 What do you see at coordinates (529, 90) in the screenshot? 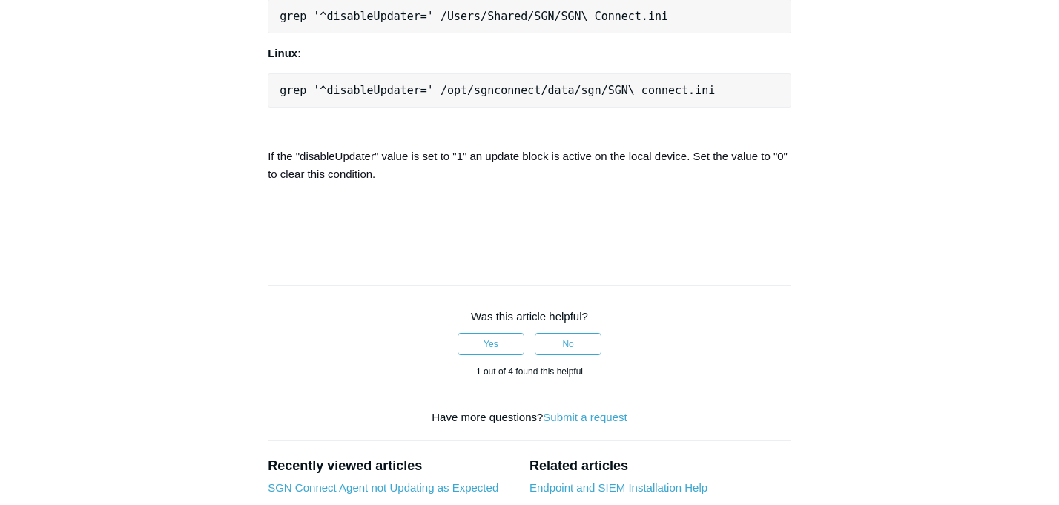
I see `pre: grep '^disableUpdater=' /opt/sgnconnect/data/sgn/SGN\ connect.ini` at bounding box center [529, 90].